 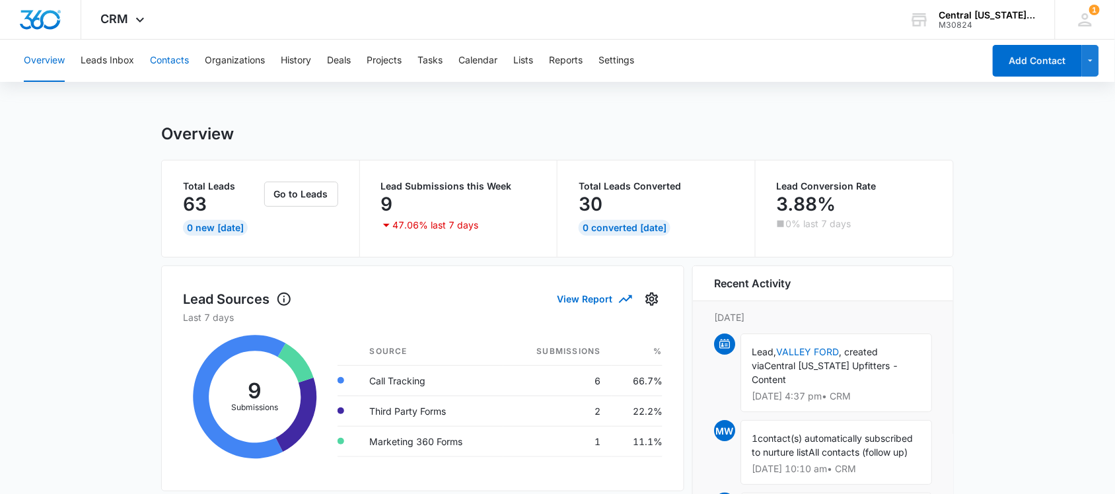 I want to click on td: Marketing 360 Forms, so click(x=431, y=441).